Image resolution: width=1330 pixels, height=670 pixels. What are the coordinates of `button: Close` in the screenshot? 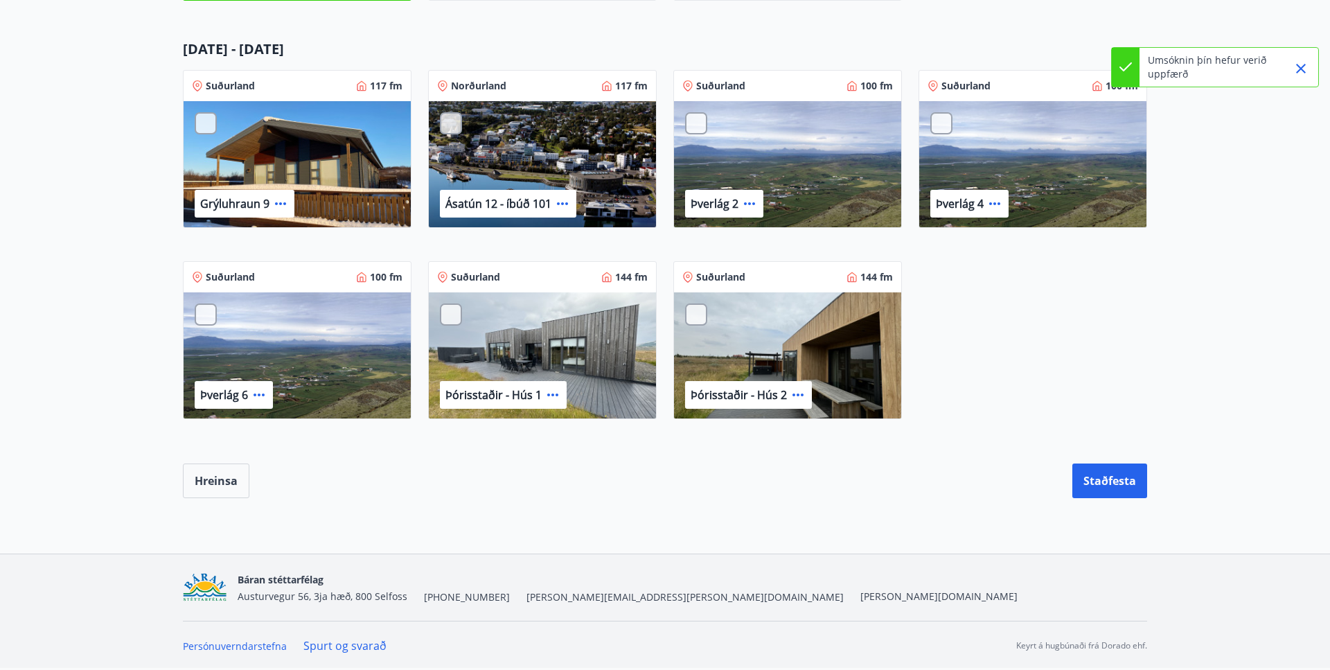 It's located at (1300, 69).